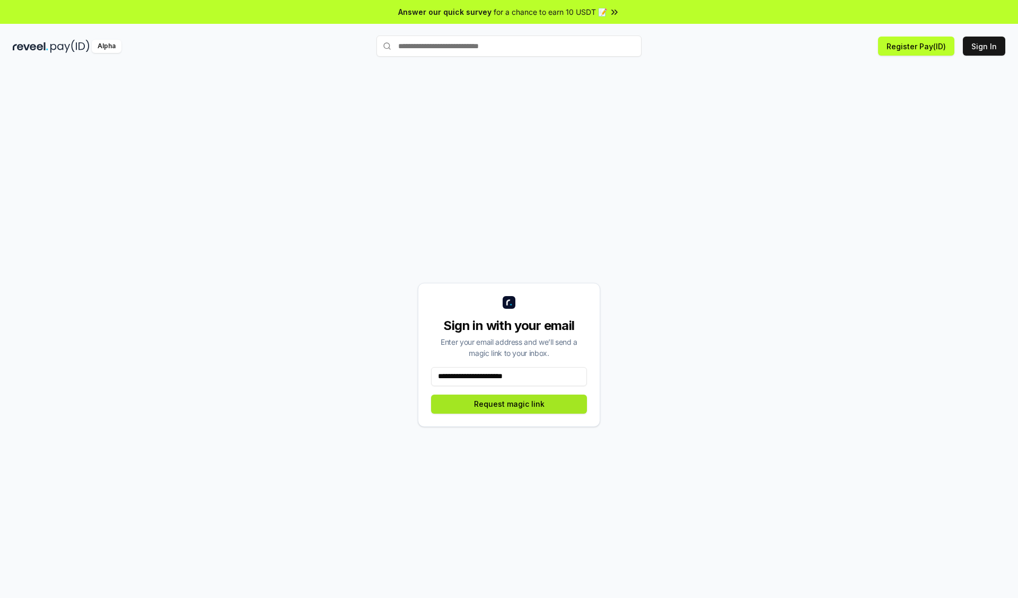 This screenshot has height=598, width=1018. I want to click on div: Alpha, so click(107, 46).